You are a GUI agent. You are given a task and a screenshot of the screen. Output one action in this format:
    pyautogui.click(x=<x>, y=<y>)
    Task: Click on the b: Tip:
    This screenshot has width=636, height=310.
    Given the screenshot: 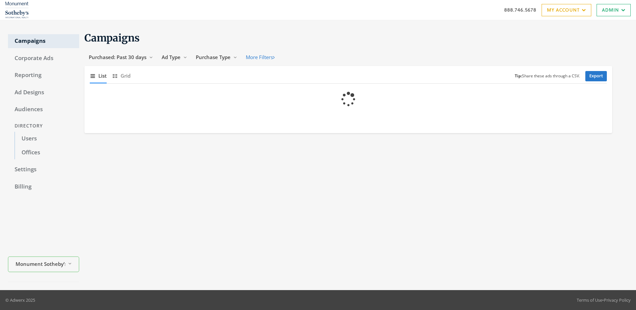 What is the action you would take?
    pyautogui.click(x=519, y=76)
    